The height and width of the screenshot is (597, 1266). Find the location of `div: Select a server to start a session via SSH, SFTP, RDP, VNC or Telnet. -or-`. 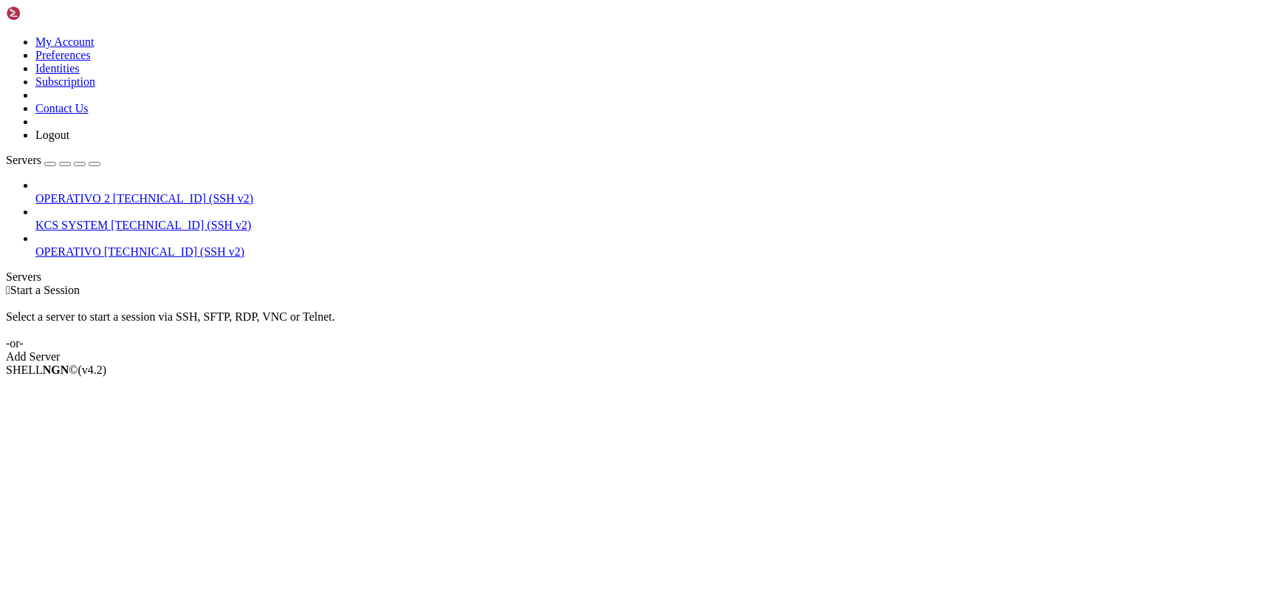

div: Select a server to start a session via SSH, SFTP, RDP, VNC or Telnet. -or- is located at coordinates (633, 323).